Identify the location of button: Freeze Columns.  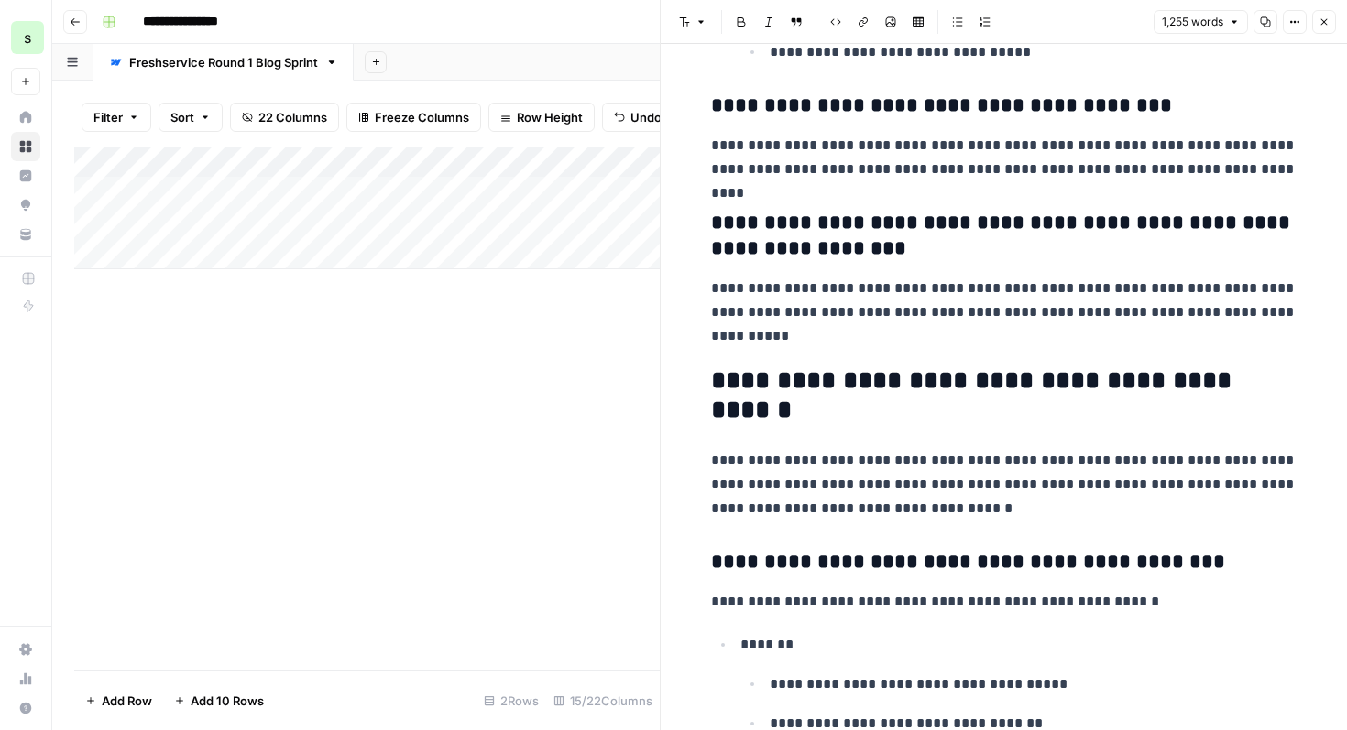
(413, 117).